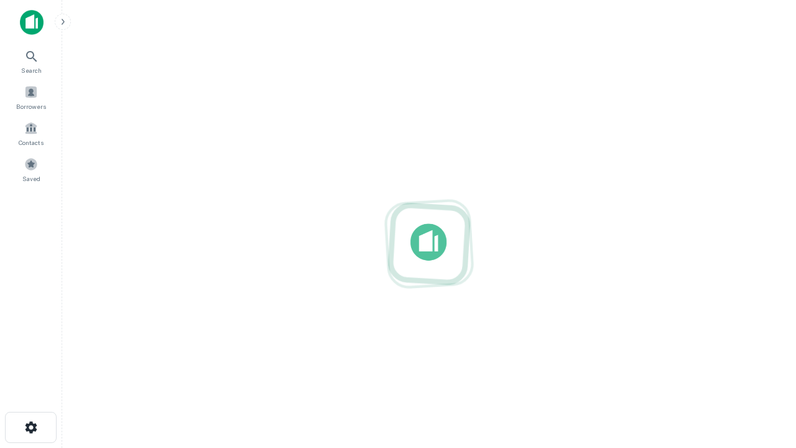 Image resolution: width=796 pixels, height=448 pixels. What do you see at coordinates (31, 169) in the screenshot?
I see `div: Saved` at bounding box center [31, 169].